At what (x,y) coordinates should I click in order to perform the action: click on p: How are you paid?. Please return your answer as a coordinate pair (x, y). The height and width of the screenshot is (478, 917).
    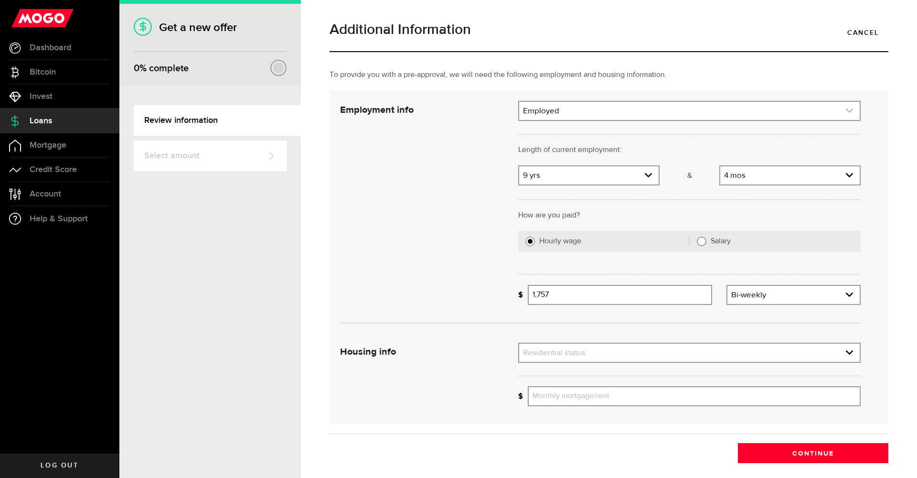
    Looking at the image, I should click on (689, 215).